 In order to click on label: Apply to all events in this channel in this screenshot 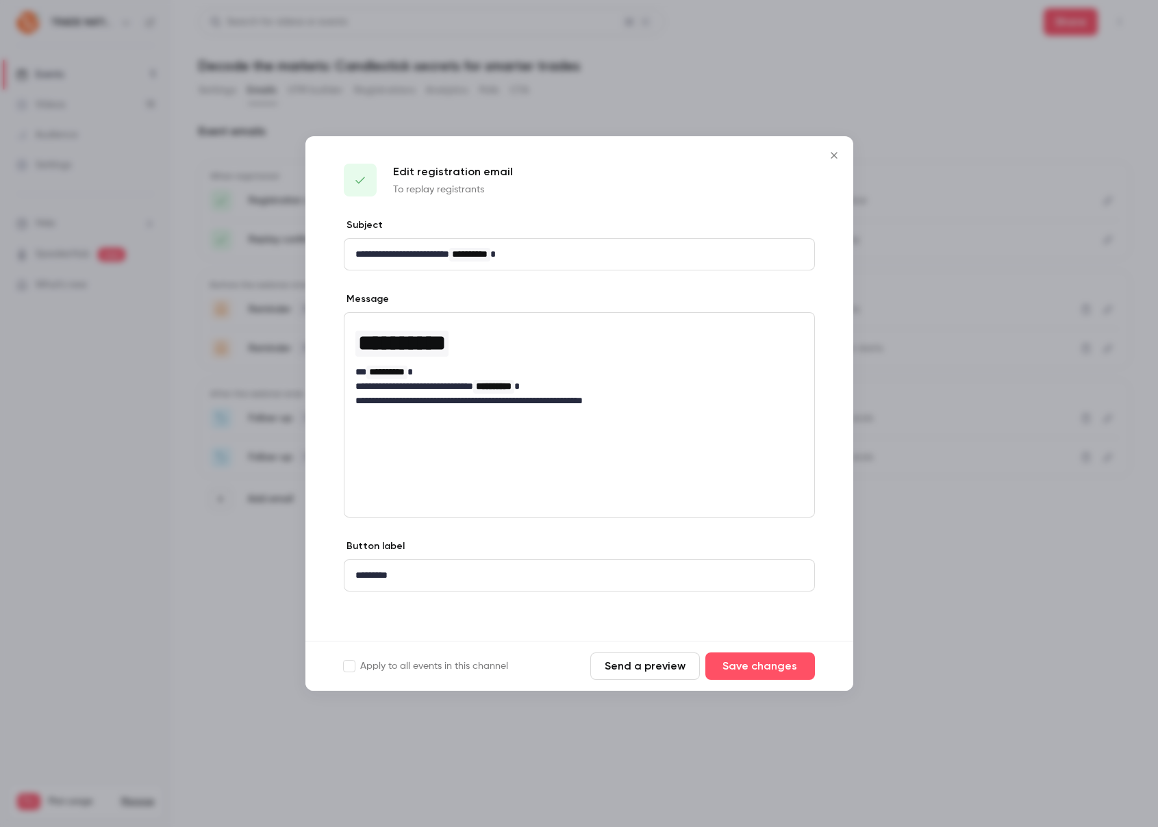, I will do `click(426, 666)`.